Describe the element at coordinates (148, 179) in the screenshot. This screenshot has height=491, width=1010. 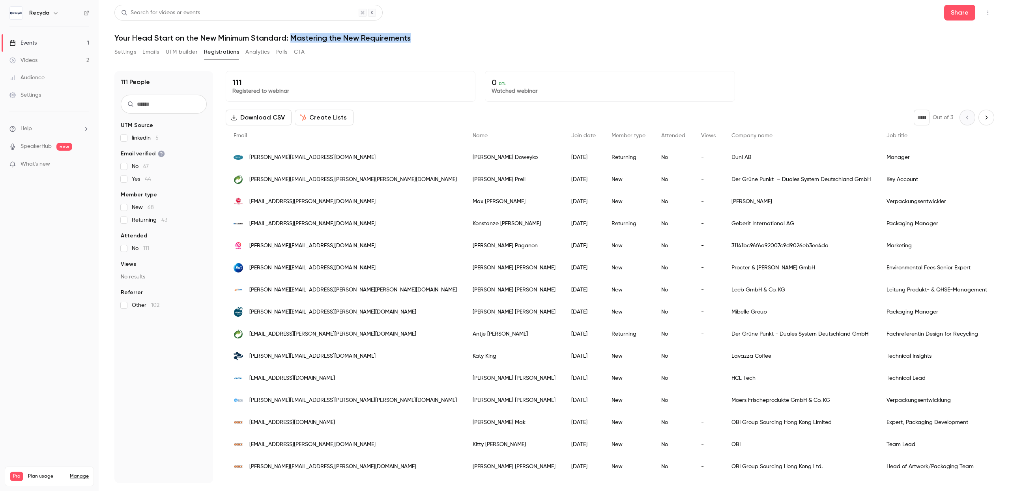
I see `span: 44` at that location.